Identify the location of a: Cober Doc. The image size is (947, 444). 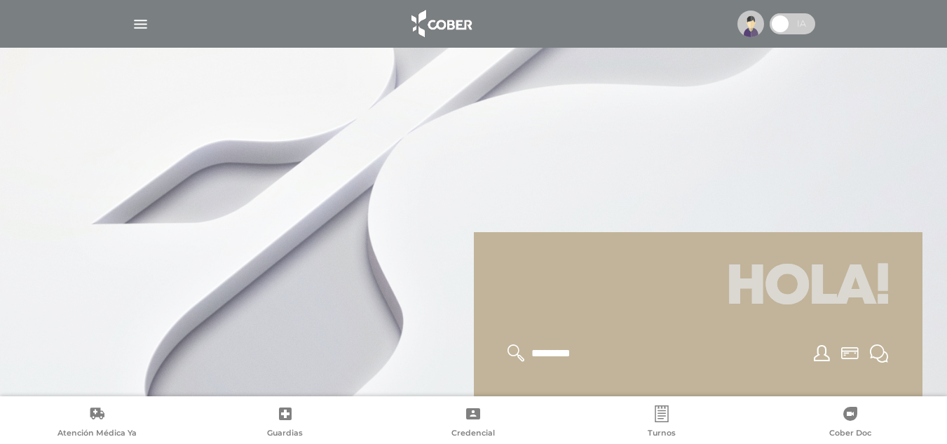
(850, 423).